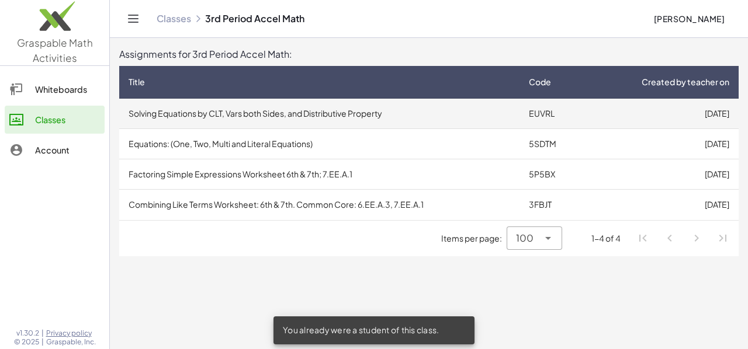 The width and height of the screenshot is (748, 349). What do you see at coordinates (71, 342) in the screenshot?
I see `span: Graspable, Inc.` at bounding box center [71, 342].